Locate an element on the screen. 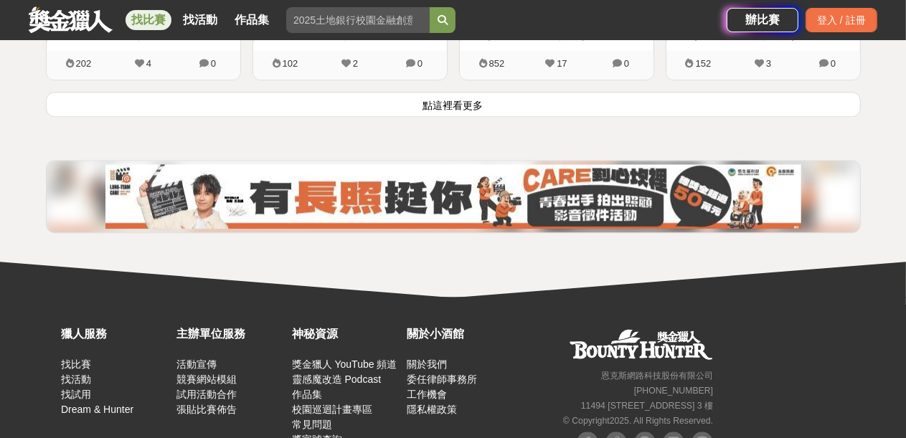 This screenshot has width=906, height=438. a: 活動宣傳 is located at coordinates (197, 364).